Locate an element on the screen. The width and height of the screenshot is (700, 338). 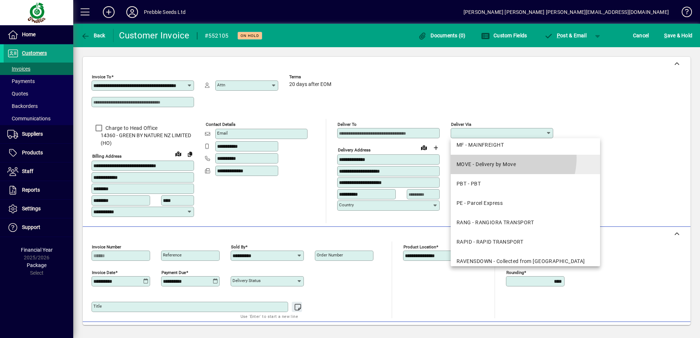
mat-label: Invoice To is located at coordinates (101, 77).